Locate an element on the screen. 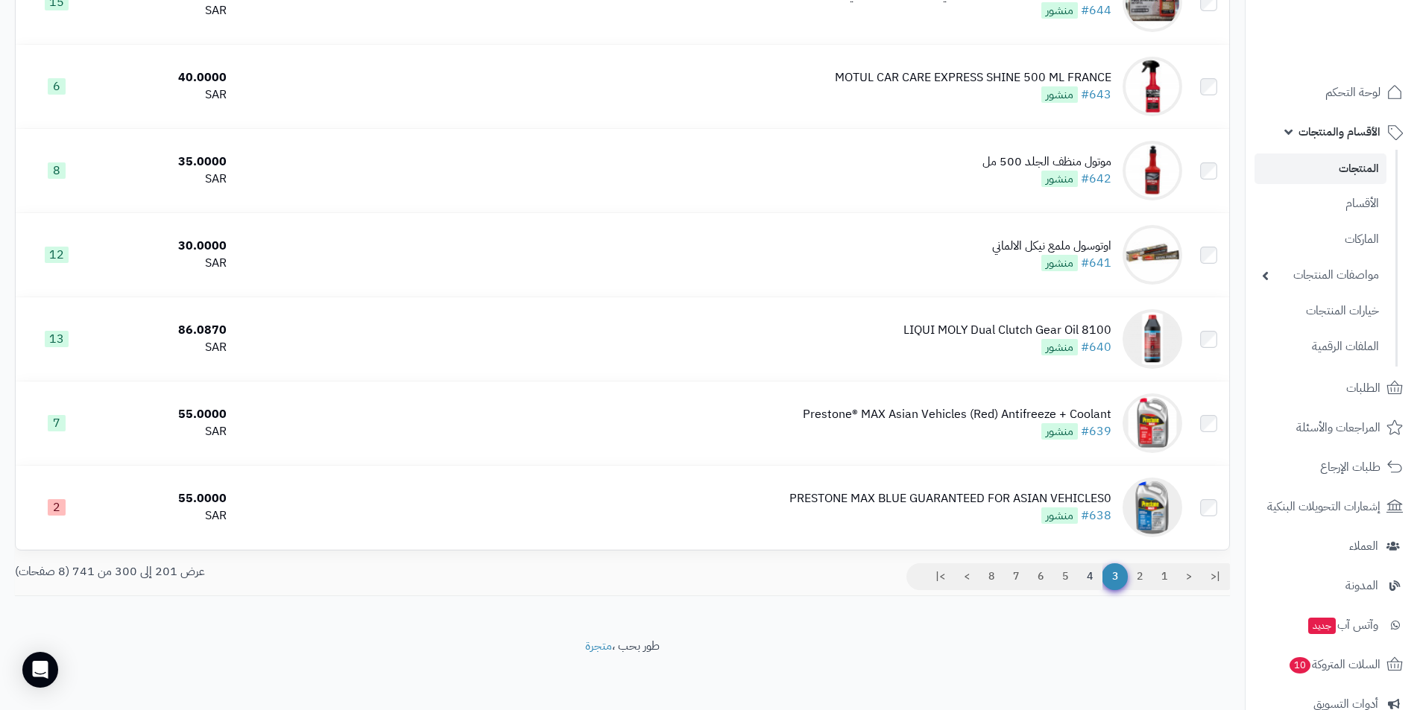 The height and width of the screenshot is (710, 1420). a: الطلبات is located at coordinates (1333, 388).